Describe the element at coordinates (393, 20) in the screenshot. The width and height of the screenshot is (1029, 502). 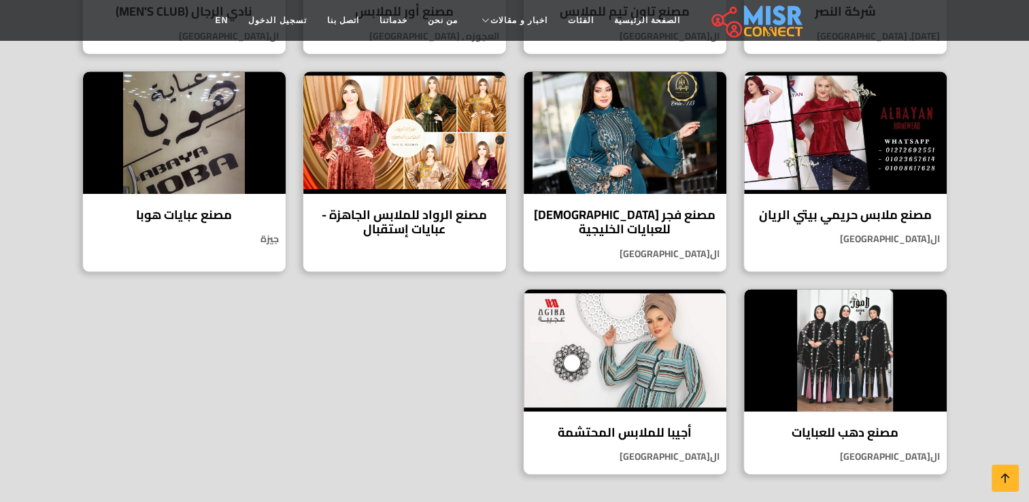
I see `a: خدماتنا` at that location.